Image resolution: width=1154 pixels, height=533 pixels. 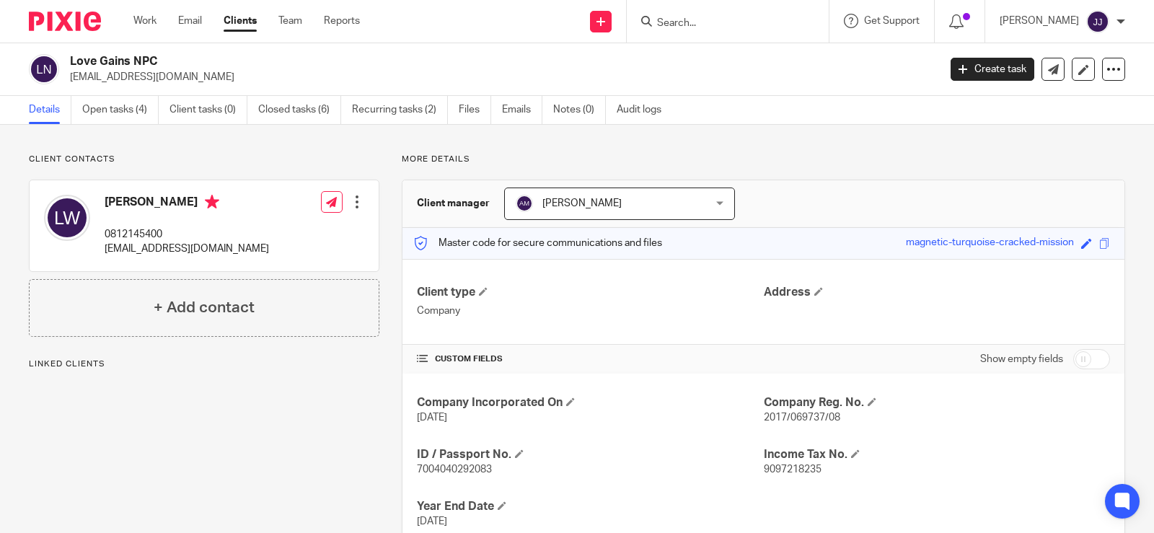 I want to click on img: Pixie, so click(x=65, y=21).